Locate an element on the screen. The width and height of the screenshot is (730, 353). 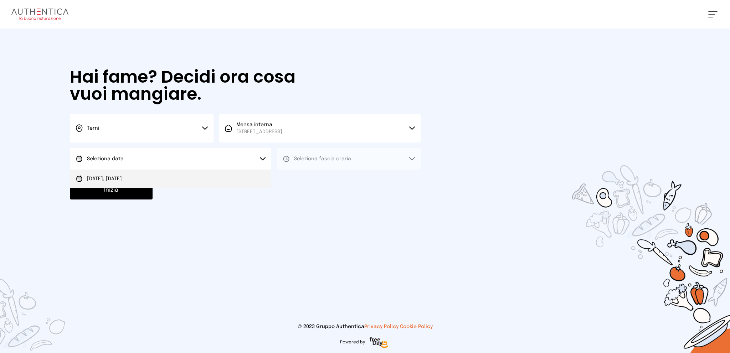
span: Seleziona data is located at coordinates (105, 159).